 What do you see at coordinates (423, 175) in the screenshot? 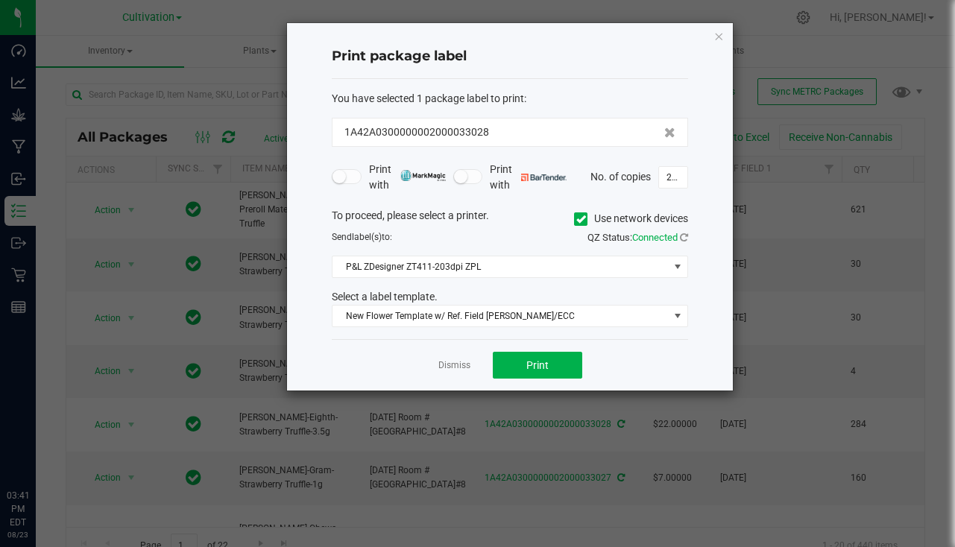
I see `img: mark_magic_cybra.png` at bounding box center [423, 175].